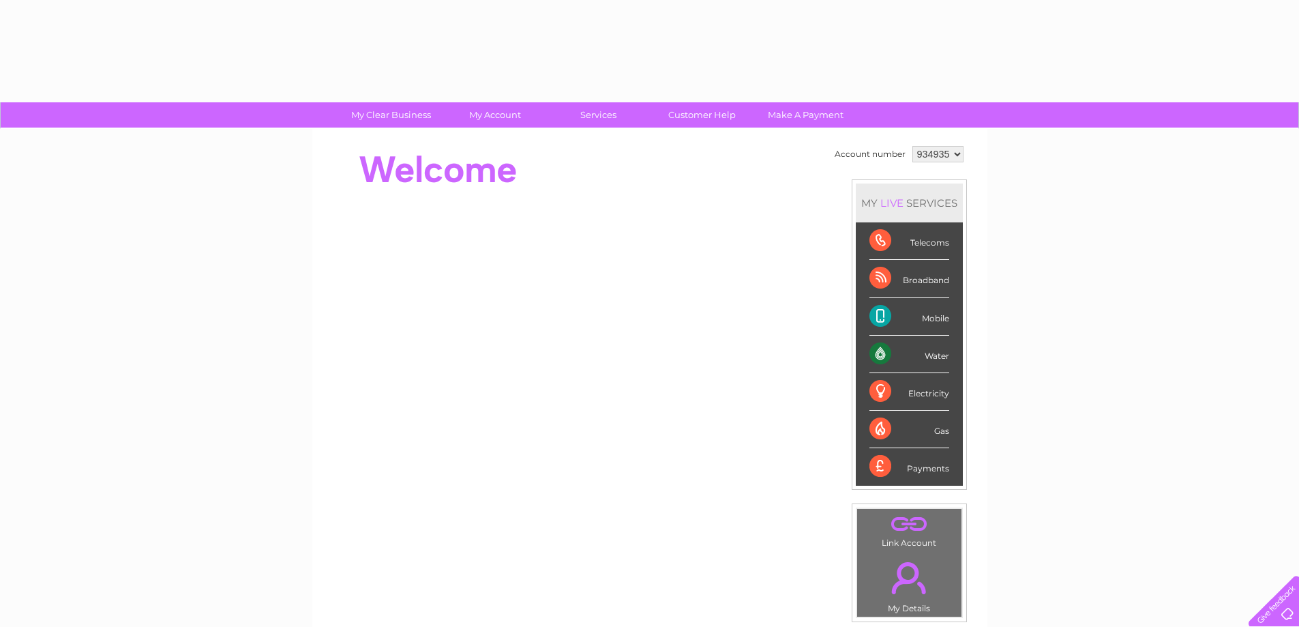 This screenshot has width=1299, height=627. I want to click on a: Services, so click(598, 115).